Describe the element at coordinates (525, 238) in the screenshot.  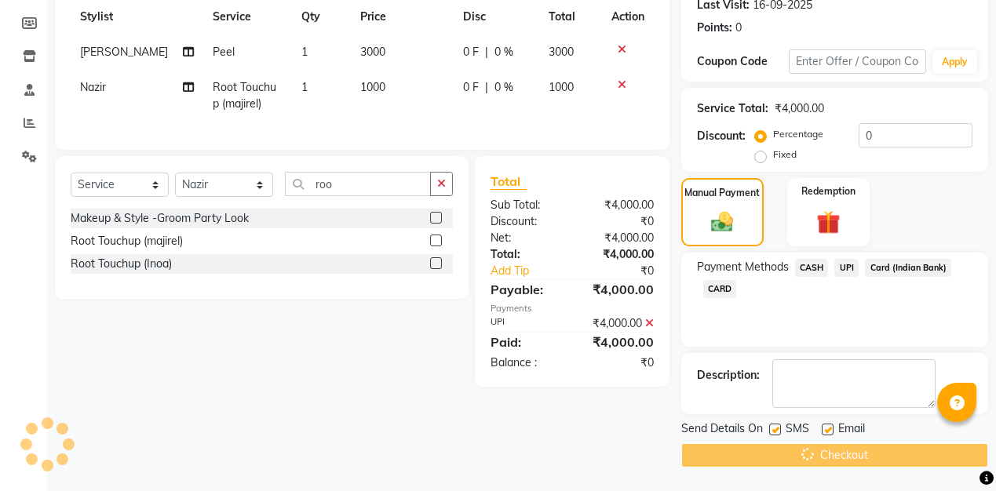
I see `div: Net:` at that location.